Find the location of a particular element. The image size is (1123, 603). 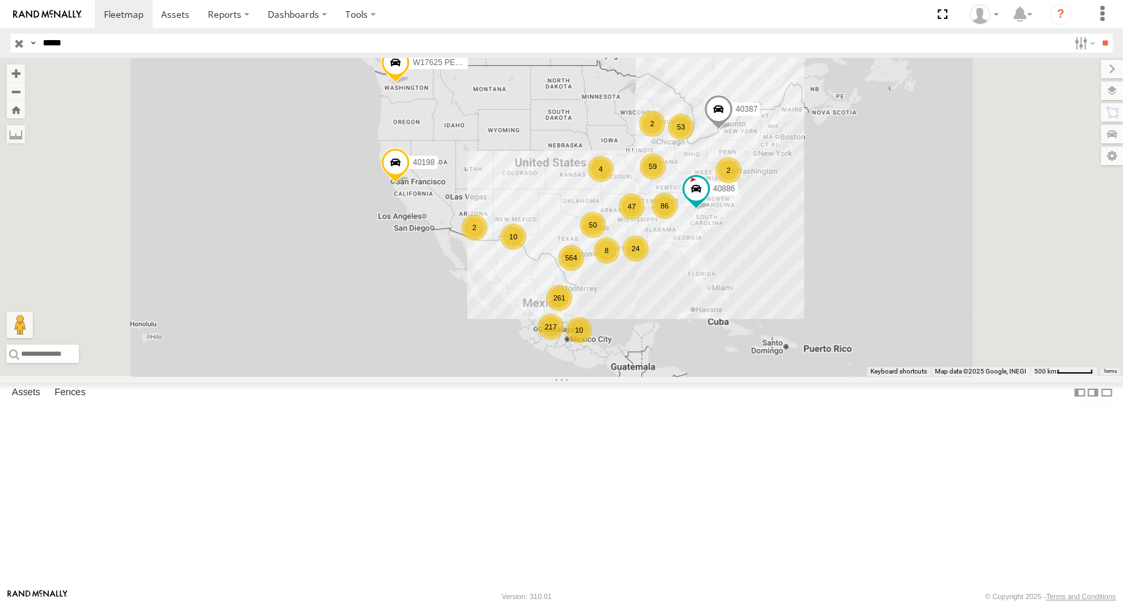

div: Juan Oropeza is located at coordinates (984, 14).